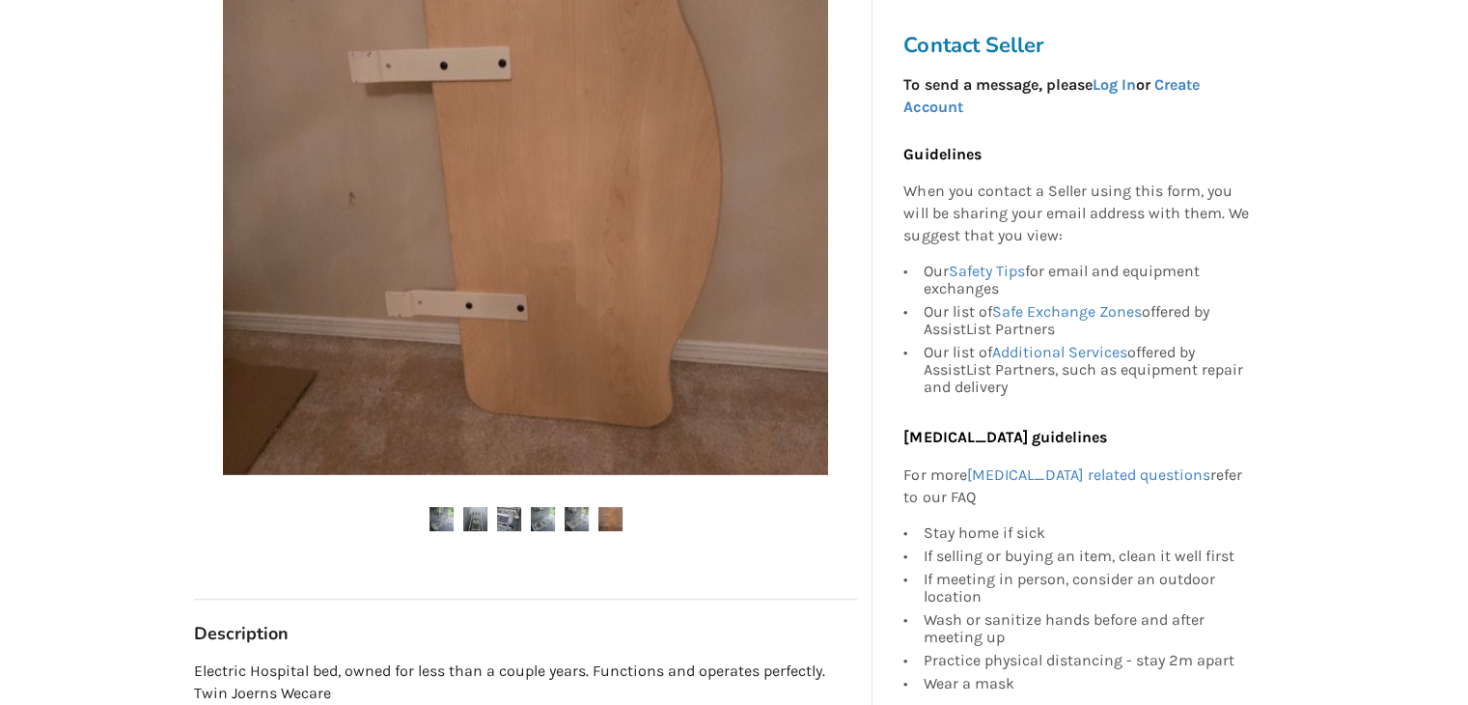  I want to click on a: Additional Services, so click(1059, 351).